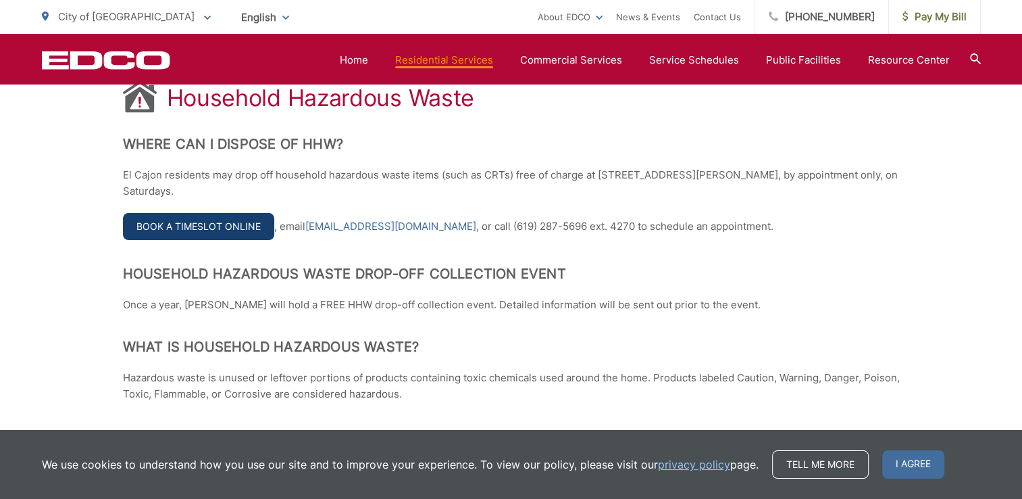 Image resolution: width=1022 pixels, height=499 pixels. I want to click on span: I agree, so click(913, 464).